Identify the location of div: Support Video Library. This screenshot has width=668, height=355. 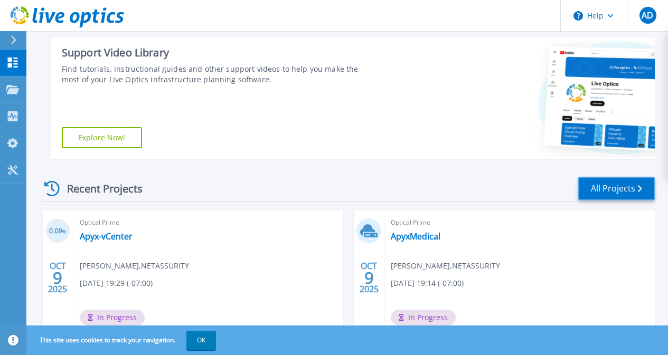
(219, 53).